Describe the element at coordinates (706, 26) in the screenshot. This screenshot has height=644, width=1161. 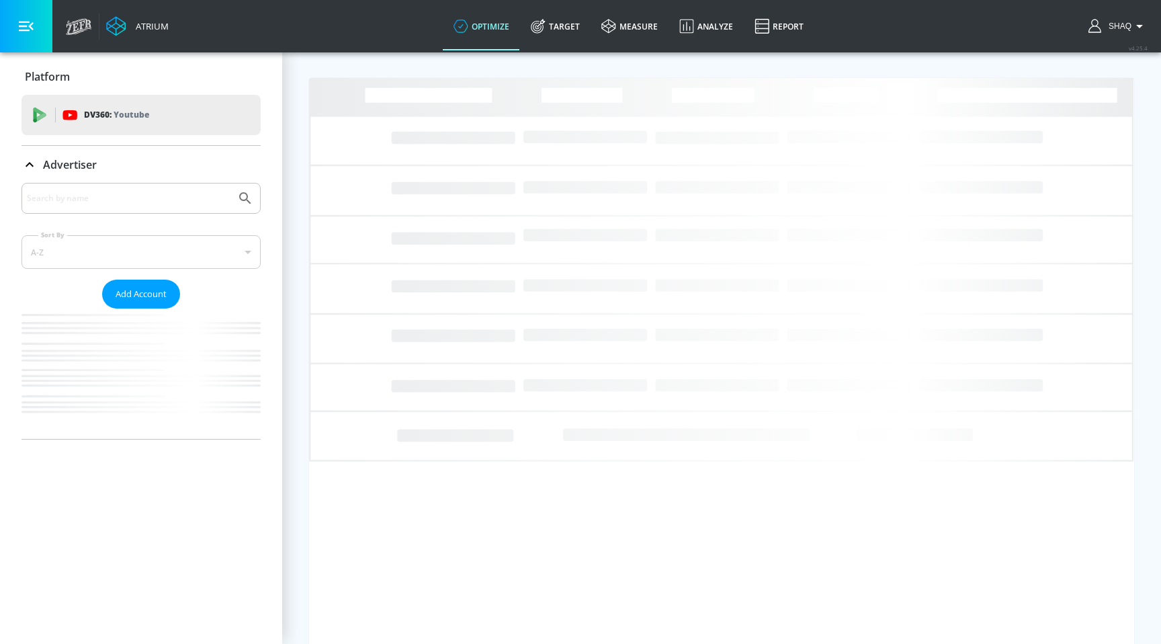
I see `a: Analyze` at that location.